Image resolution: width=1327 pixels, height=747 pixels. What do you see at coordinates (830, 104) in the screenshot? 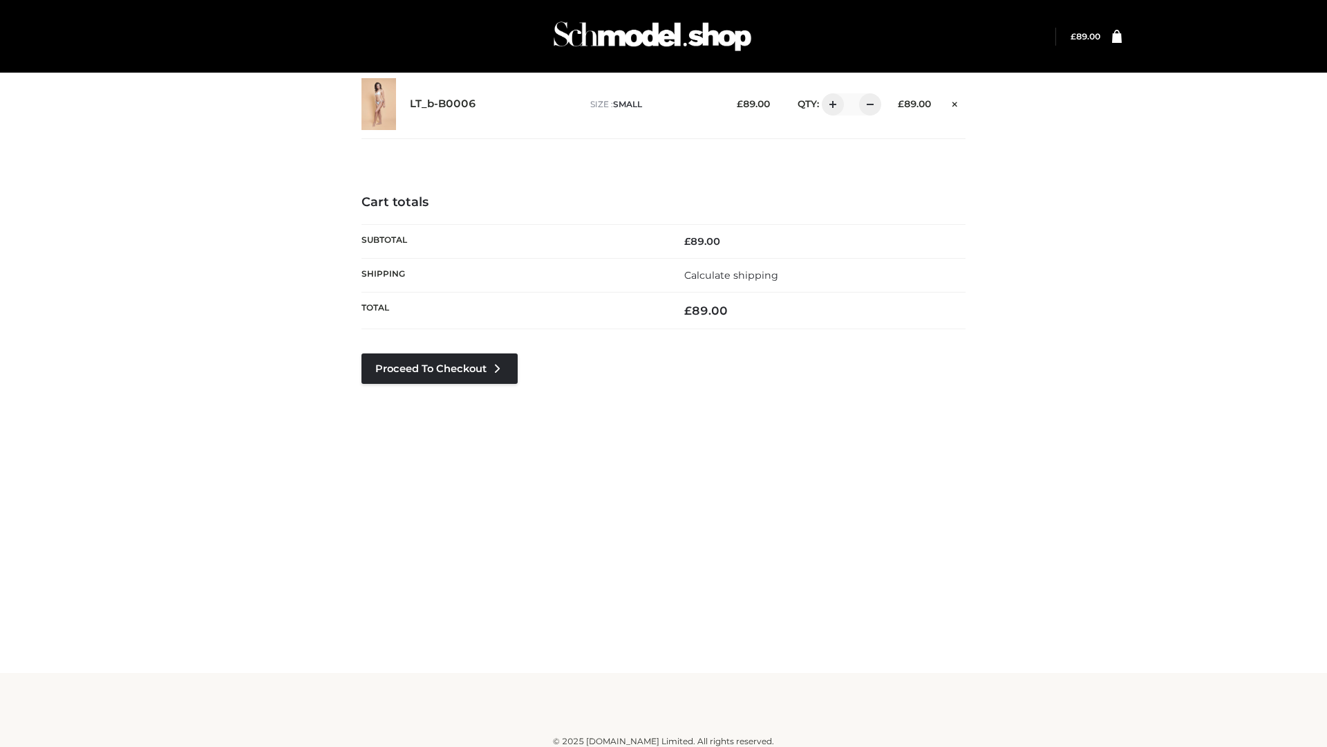
I see `div: QTY:` at bounding box center [830, 104].